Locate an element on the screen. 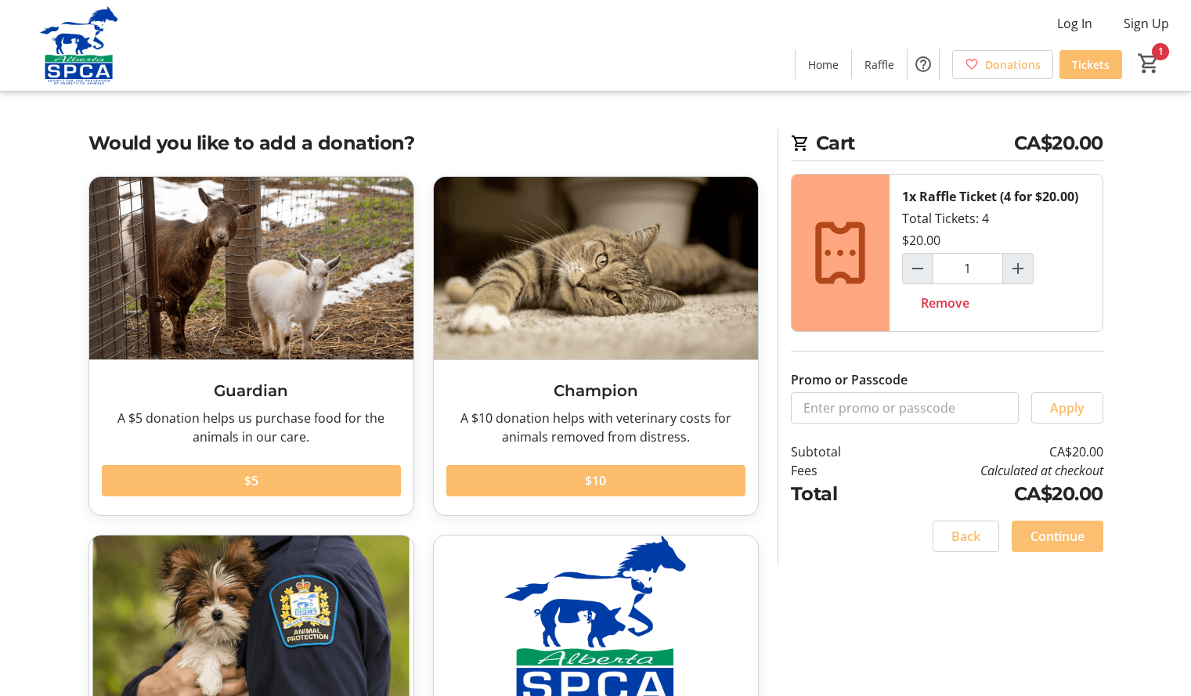 The height and width of the screenshot is (696, 1191). span: Remove is located at coordinates (945, 303).